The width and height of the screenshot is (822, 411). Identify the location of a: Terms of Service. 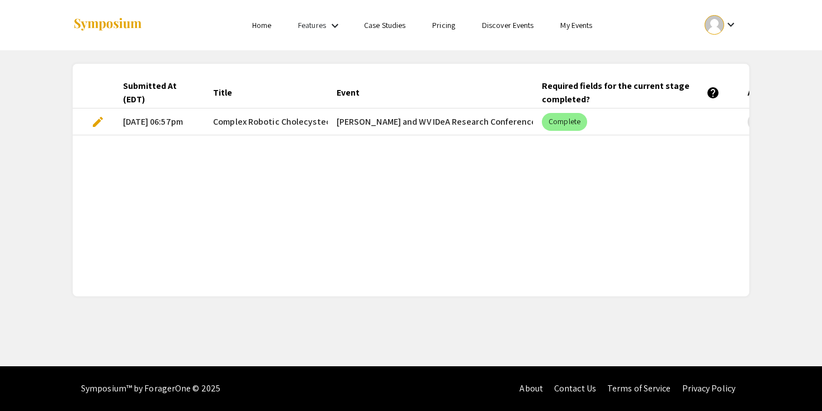
(639, 388).